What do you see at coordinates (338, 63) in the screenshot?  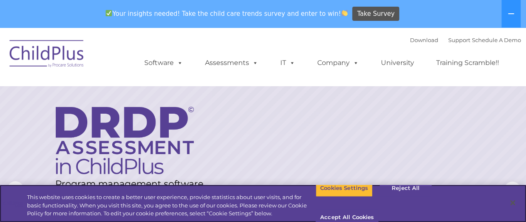 I see `a: Company` at bounding box center [338, 63].